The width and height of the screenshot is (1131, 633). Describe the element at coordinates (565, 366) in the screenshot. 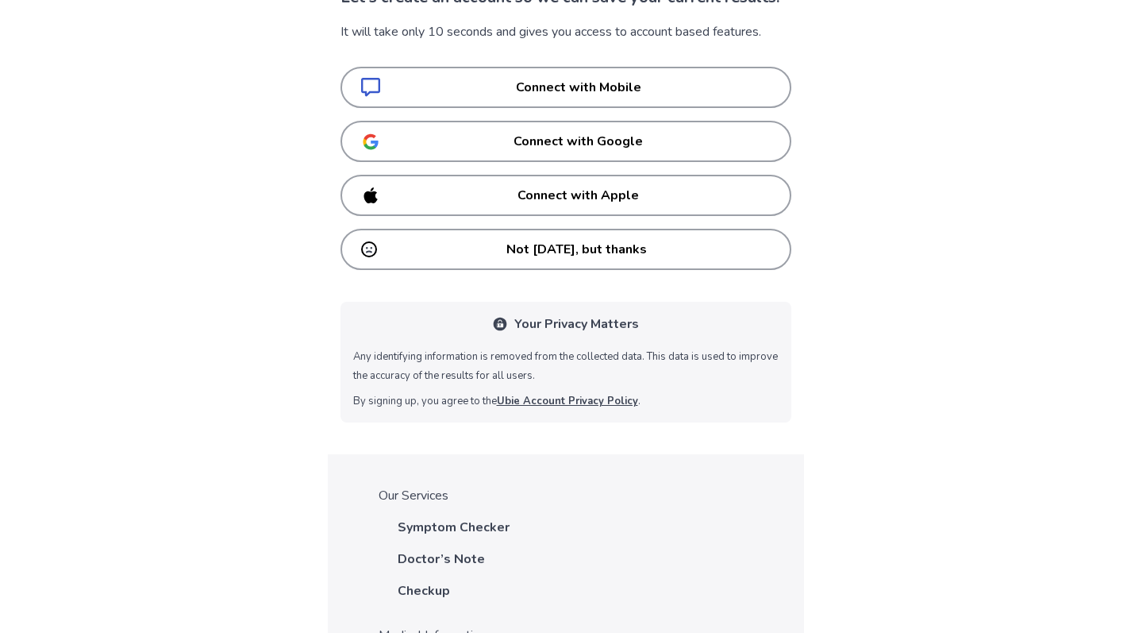

I see `p: Any identifying information is removed from the collected data. This data is used to improve the ...` at that location.